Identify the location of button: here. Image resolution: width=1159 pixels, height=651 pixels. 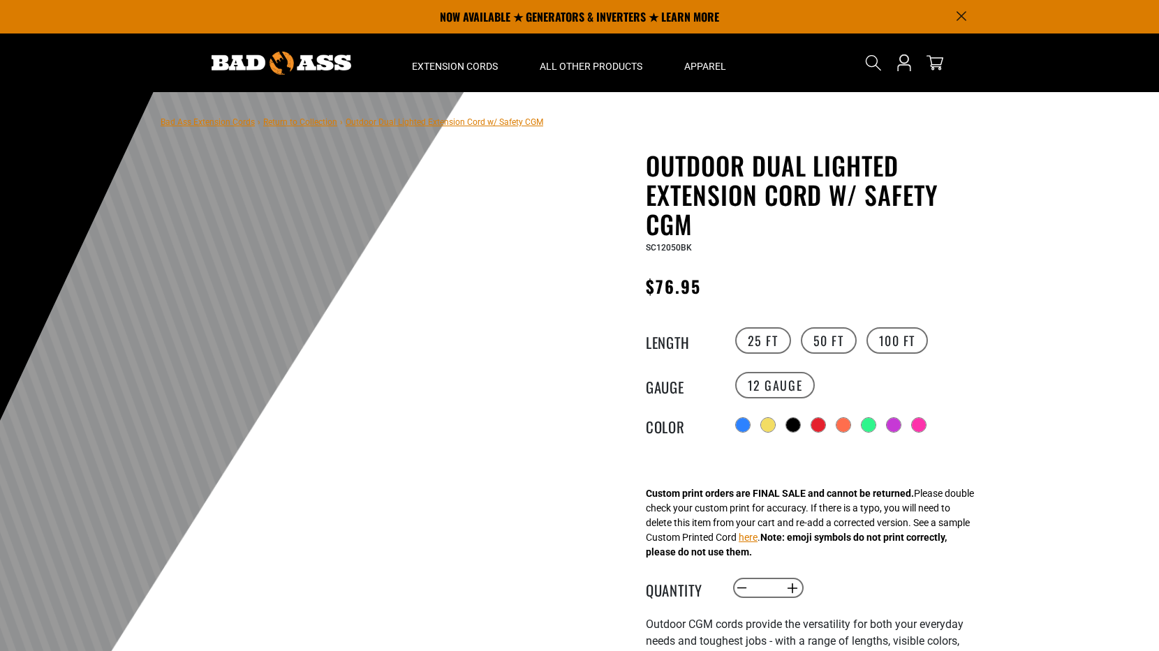
(748, 538).